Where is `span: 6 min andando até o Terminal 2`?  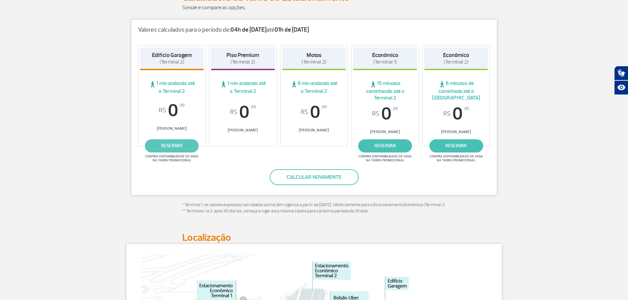 span: 6 min andando até o Terminal 2 is located at coordinates (314, 87).